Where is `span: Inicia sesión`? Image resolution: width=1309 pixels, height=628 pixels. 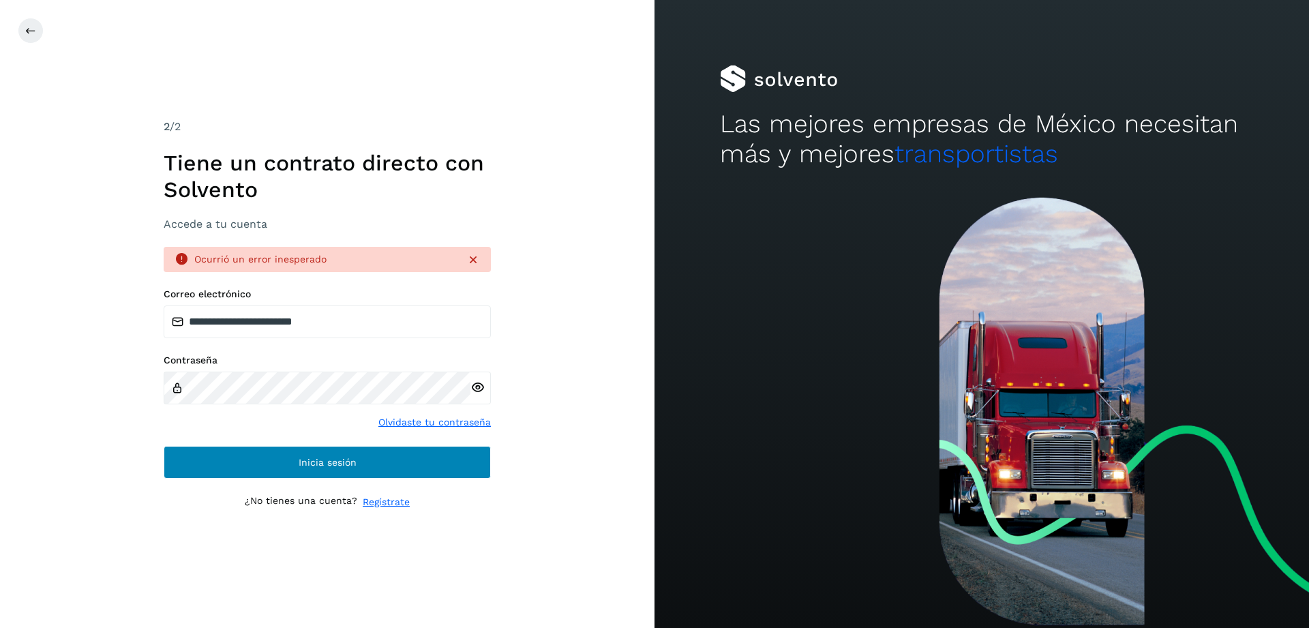
span: Inicia sesión is located at coordinates (327, 462).